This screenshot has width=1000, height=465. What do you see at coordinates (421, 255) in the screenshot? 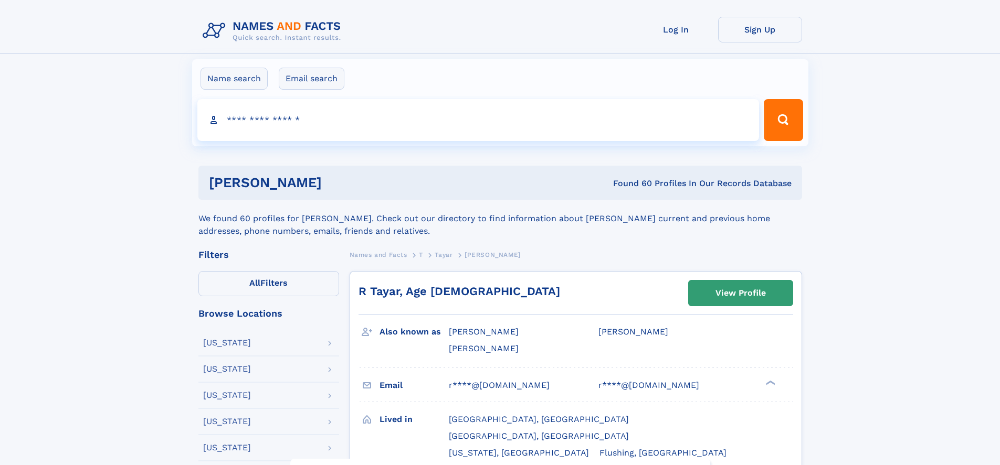
I see `span: T` at bounding box center [421, 255].